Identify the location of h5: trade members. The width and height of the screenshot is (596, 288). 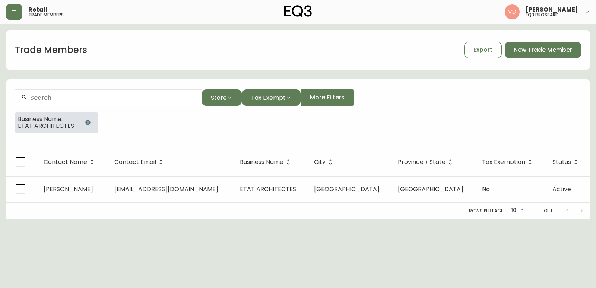
(46, 15).